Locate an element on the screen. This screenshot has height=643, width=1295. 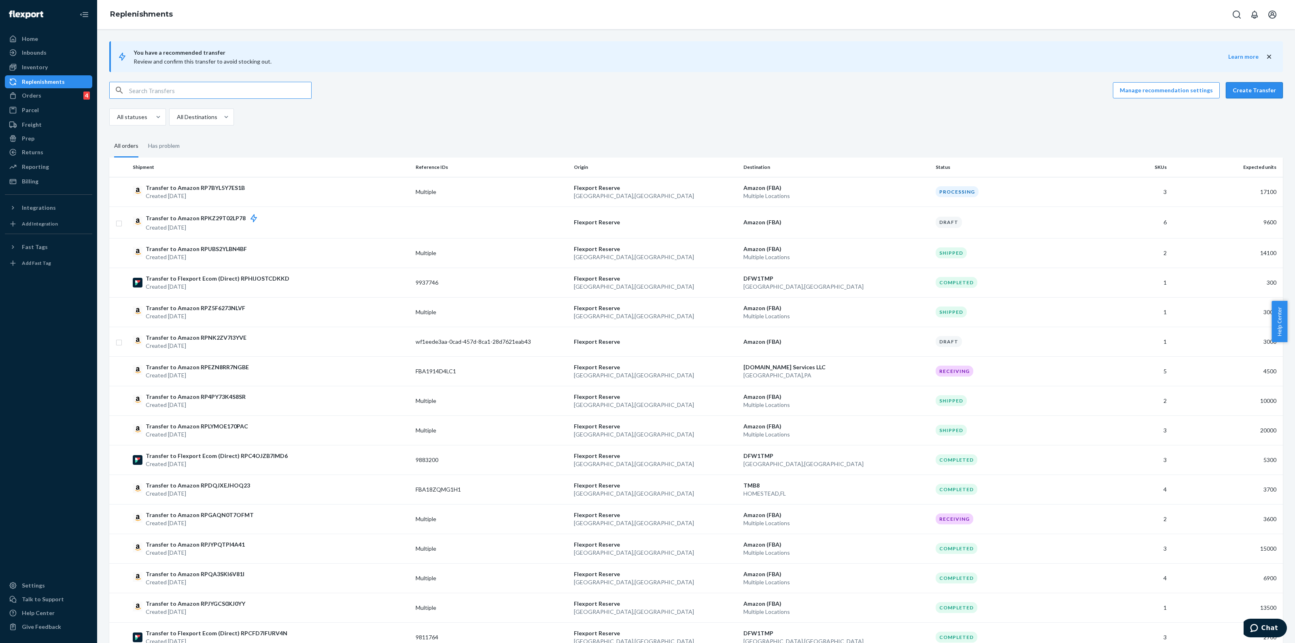
button: Help Center is located at coordinates (1279, 321).